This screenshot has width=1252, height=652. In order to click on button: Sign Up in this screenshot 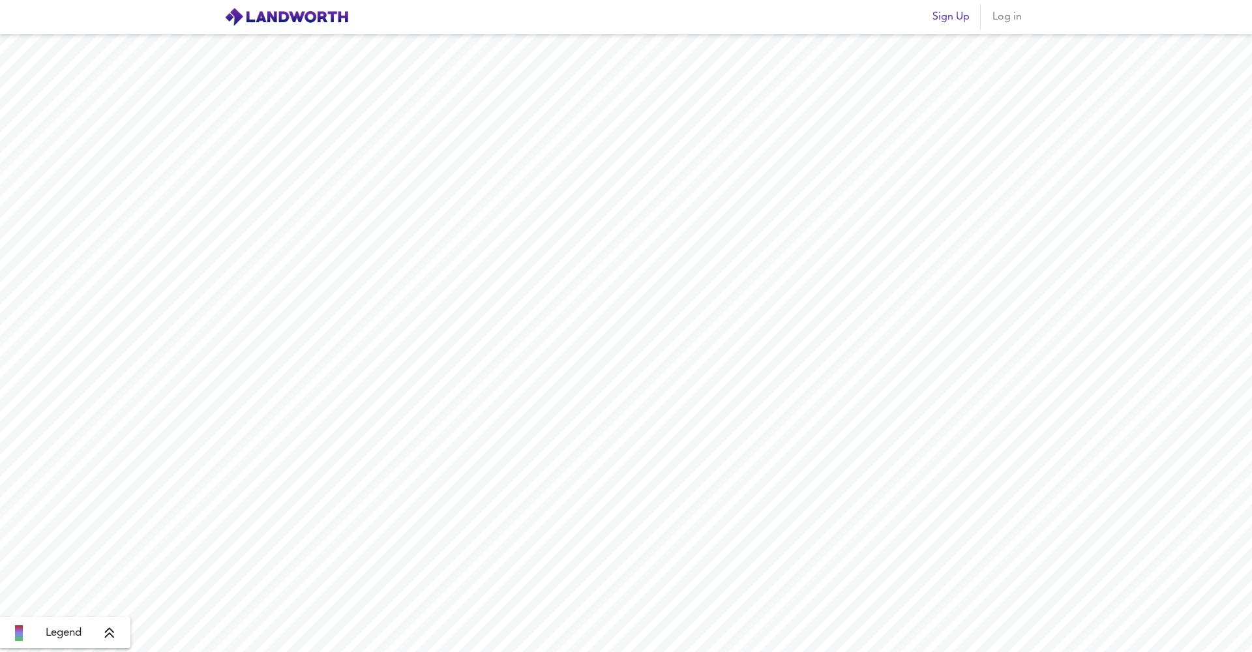, I will do `click(951, 17)`.